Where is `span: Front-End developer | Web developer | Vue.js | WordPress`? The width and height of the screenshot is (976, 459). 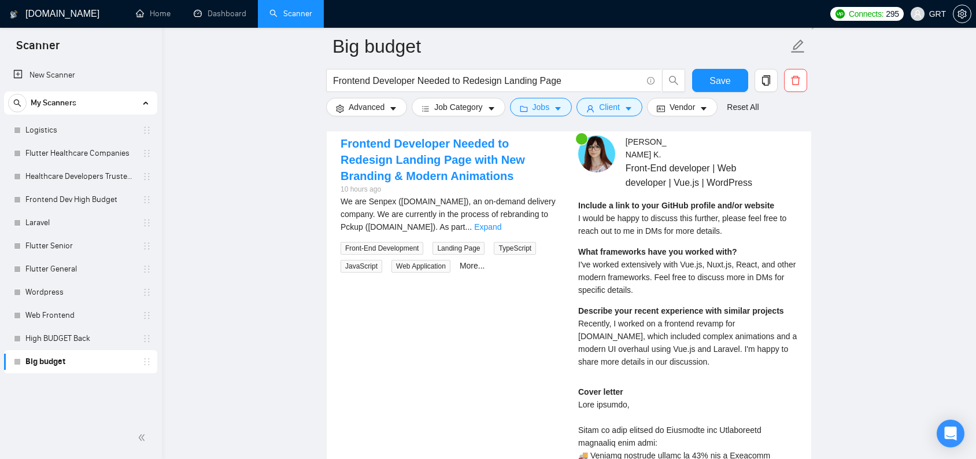 span: Front-End developer | Web developer | Vue.js | WordPress is located at coordinates (695, 175).